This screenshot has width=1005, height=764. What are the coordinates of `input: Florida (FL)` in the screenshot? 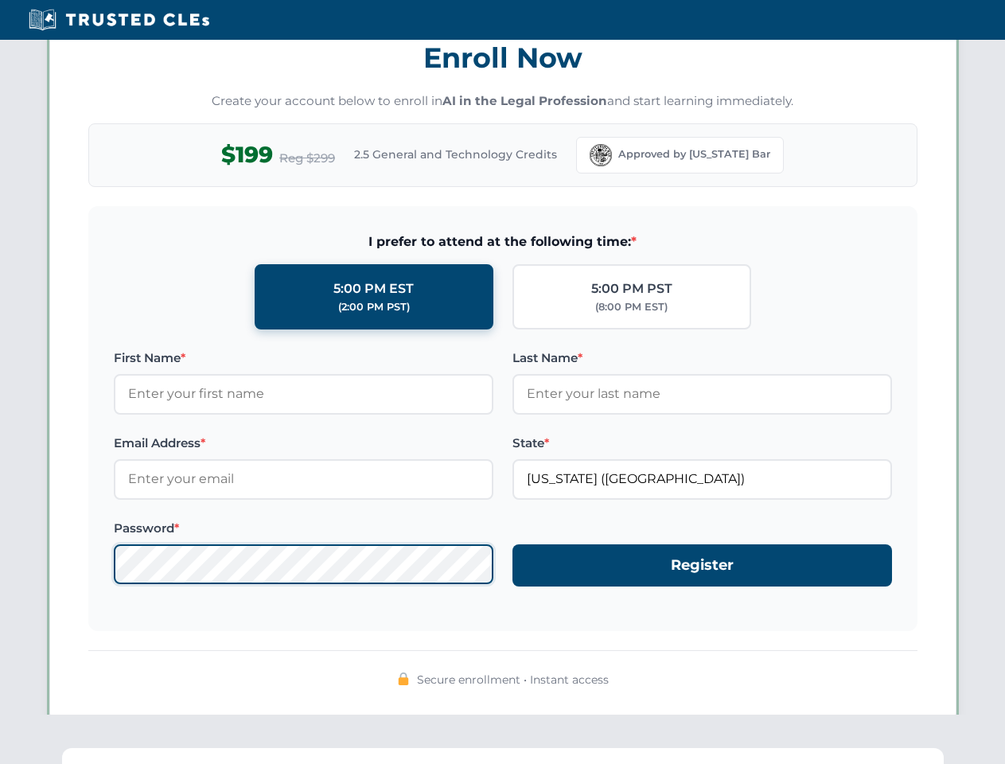 It's located at (702, 479).